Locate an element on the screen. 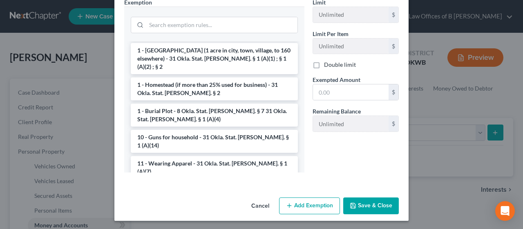 The width and height of the screenshot is (523, 229). button: Add Exemption is located at coordinates (309, 206).